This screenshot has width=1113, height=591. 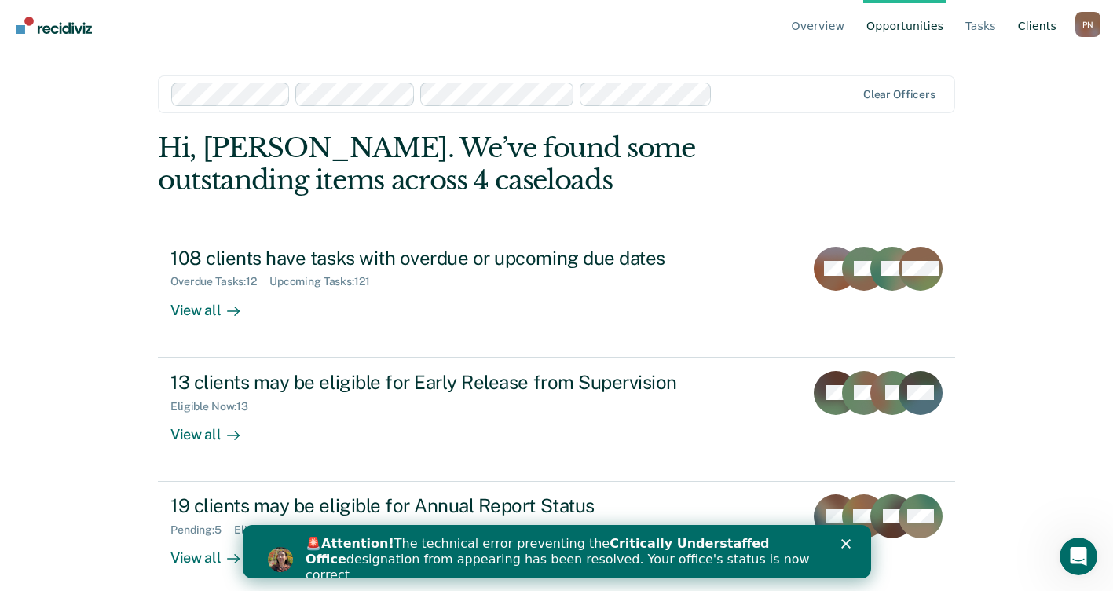 I want to click on div: Close, so click(x=607, y=19).